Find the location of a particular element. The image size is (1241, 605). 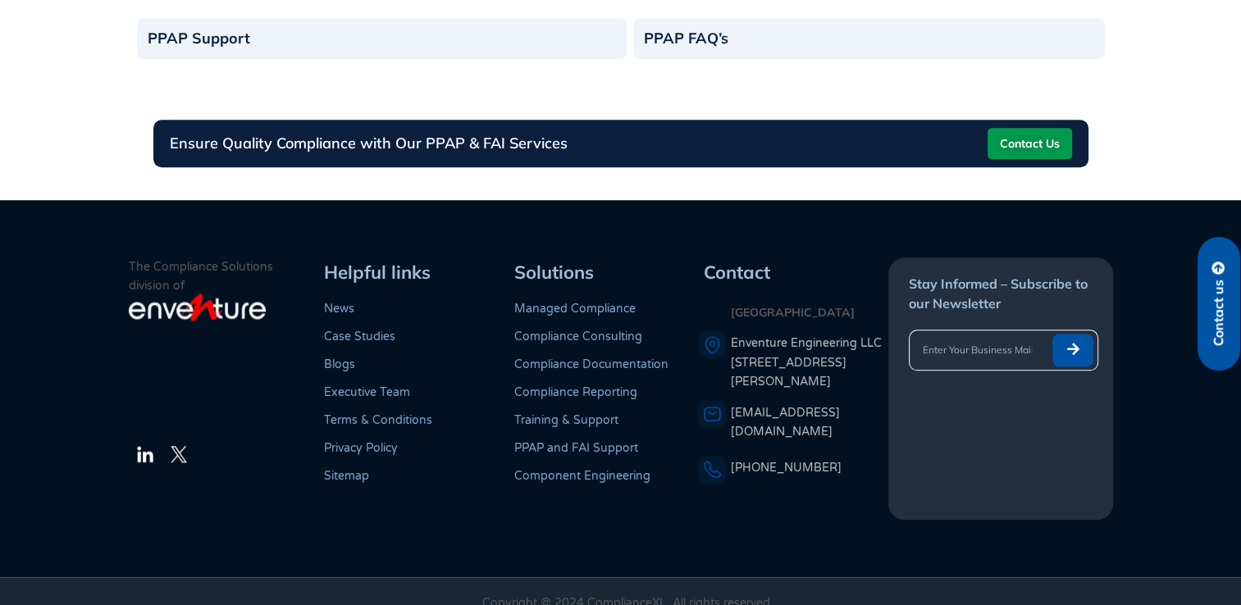

a: Compliance Documentation is located at coordinates (591, 364).